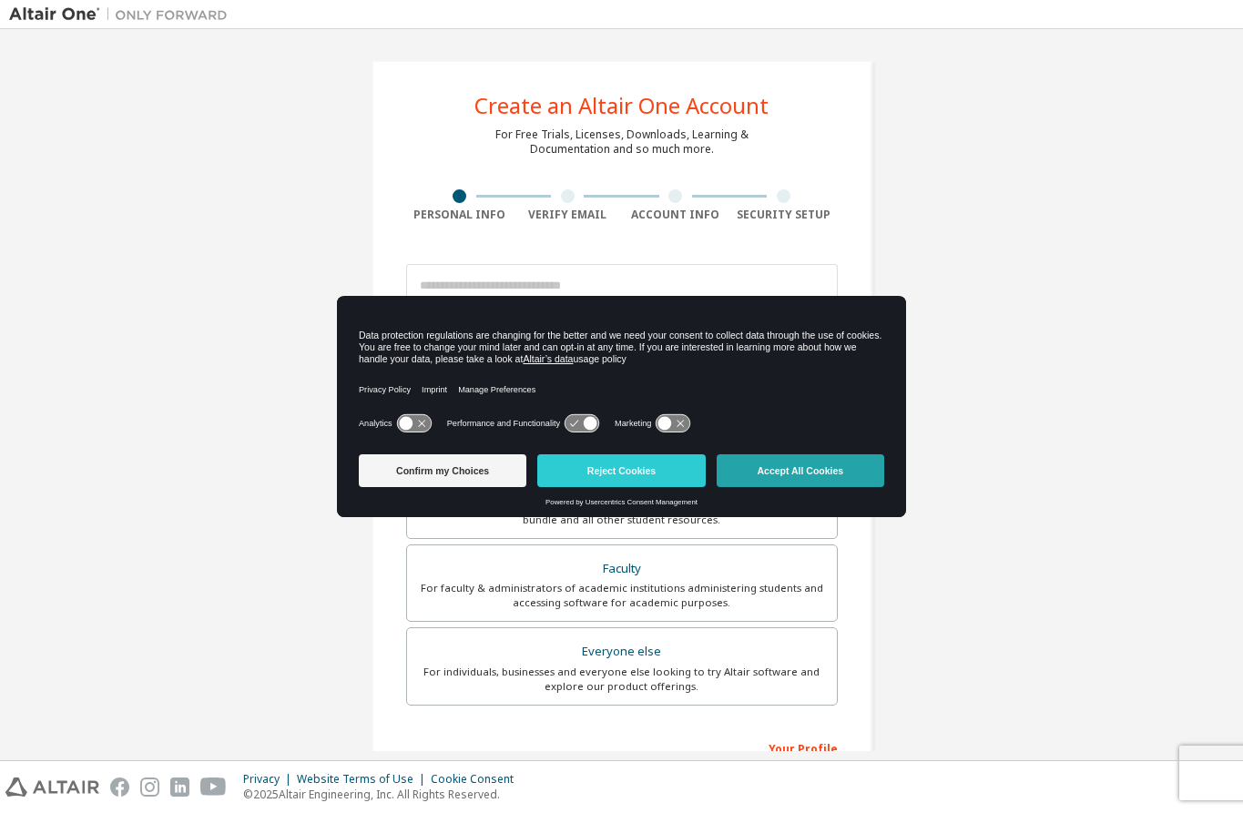  Describe the element at coordinates (622, 652) in the screenshot. I see `div: Everyone else` at that location.